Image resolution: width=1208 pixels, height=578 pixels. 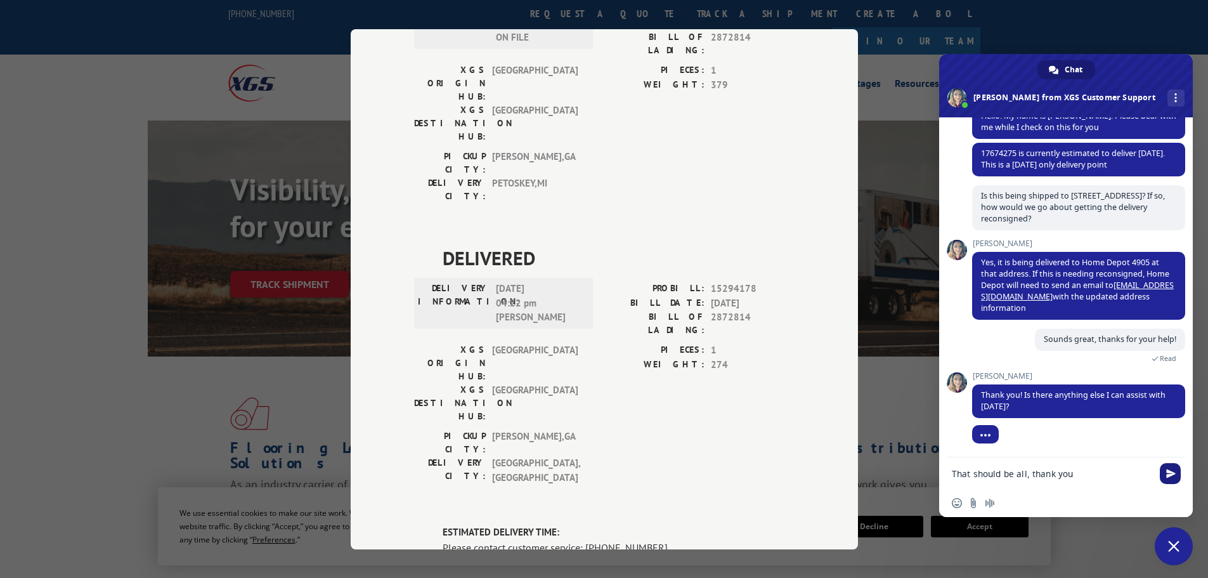 What do you see at coordinates (957, 503) in the screenshot?
I see `span: Insert an emoji` at bounding box center [957, 503].